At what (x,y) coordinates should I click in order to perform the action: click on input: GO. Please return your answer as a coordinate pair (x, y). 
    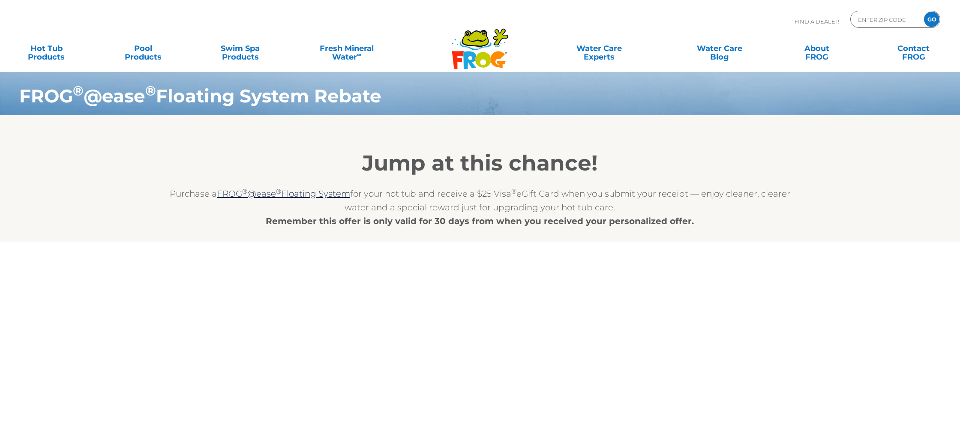
    Looking at the image, I should click on (932, 19).